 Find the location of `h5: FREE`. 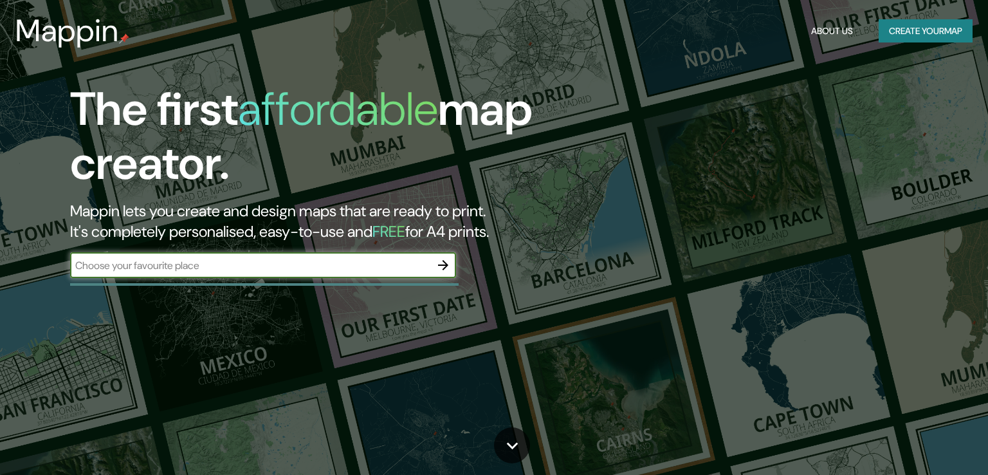

h5: FREE is located at coordinates (389, 231).